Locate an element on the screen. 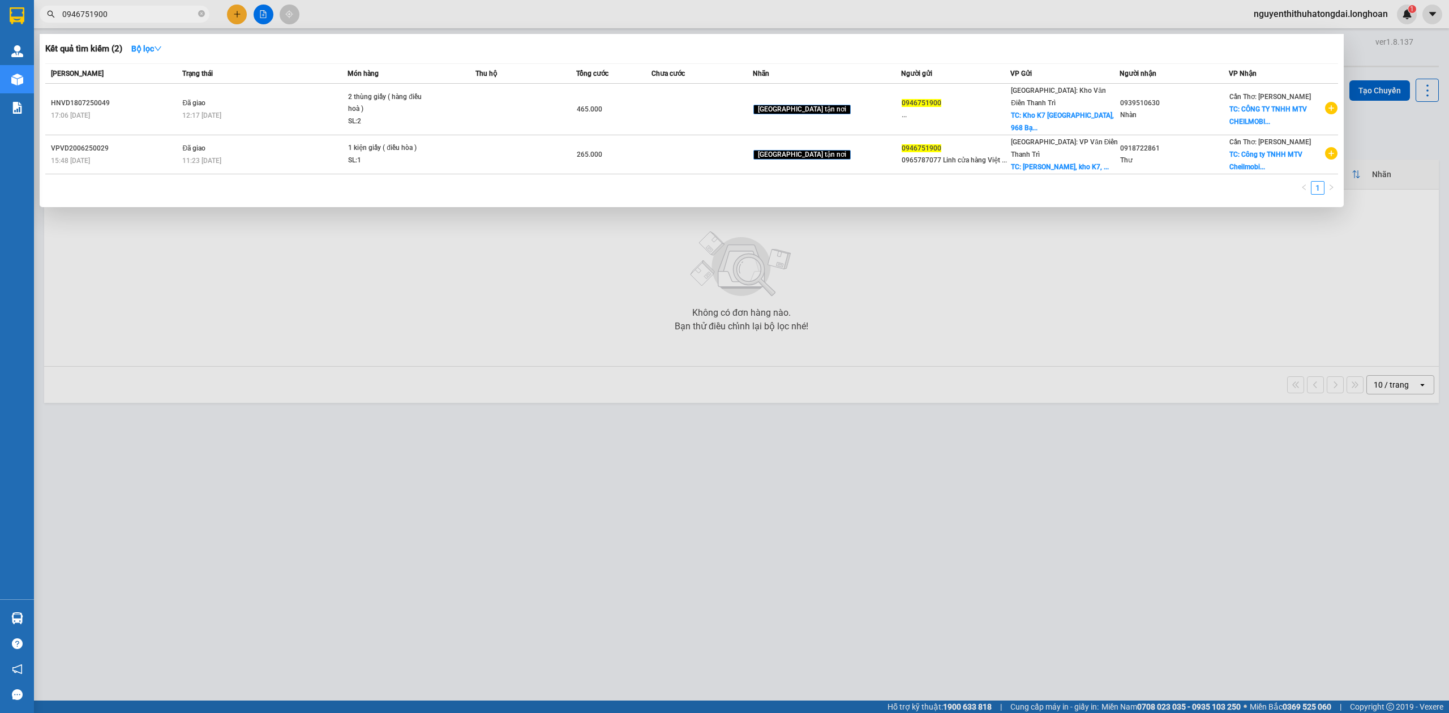 This screenshot has width=1449, height=713. span: Món hàng is located at coordinates (363, 74).